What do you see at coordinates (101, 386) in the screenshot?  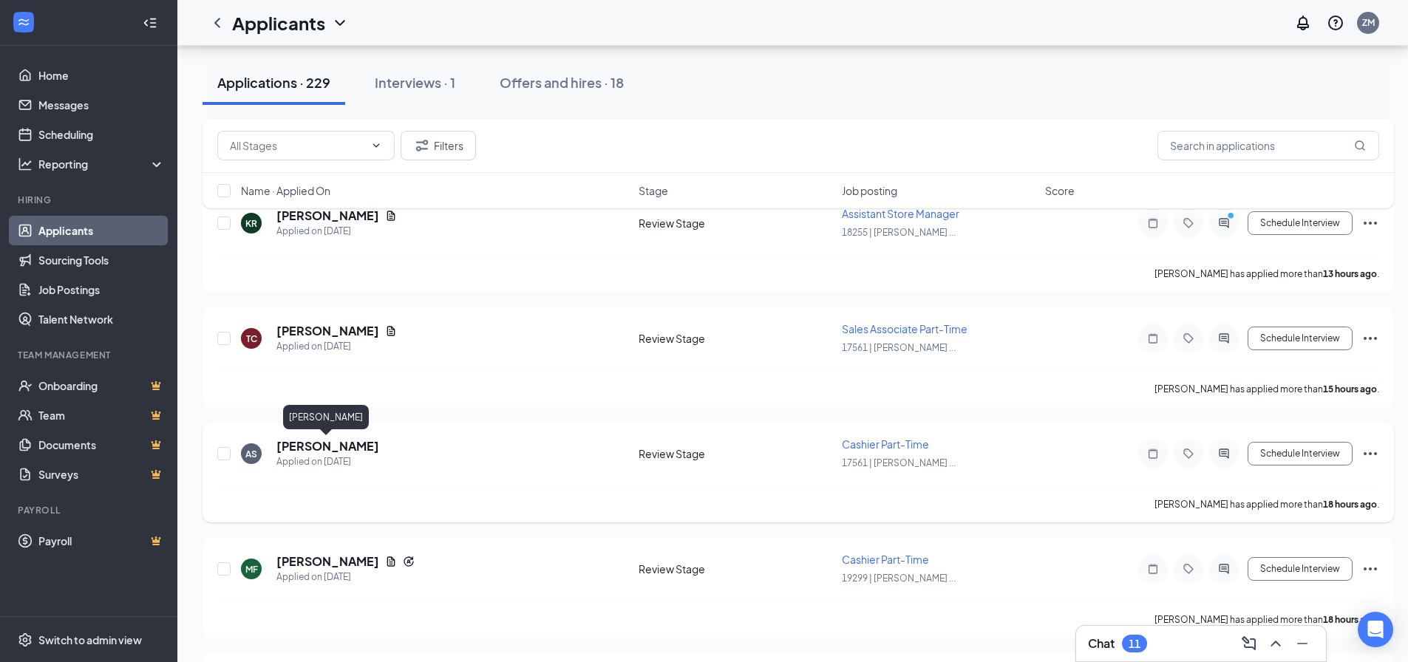 I see `a: OnboardingCrown` at bounding box center [101, 386].